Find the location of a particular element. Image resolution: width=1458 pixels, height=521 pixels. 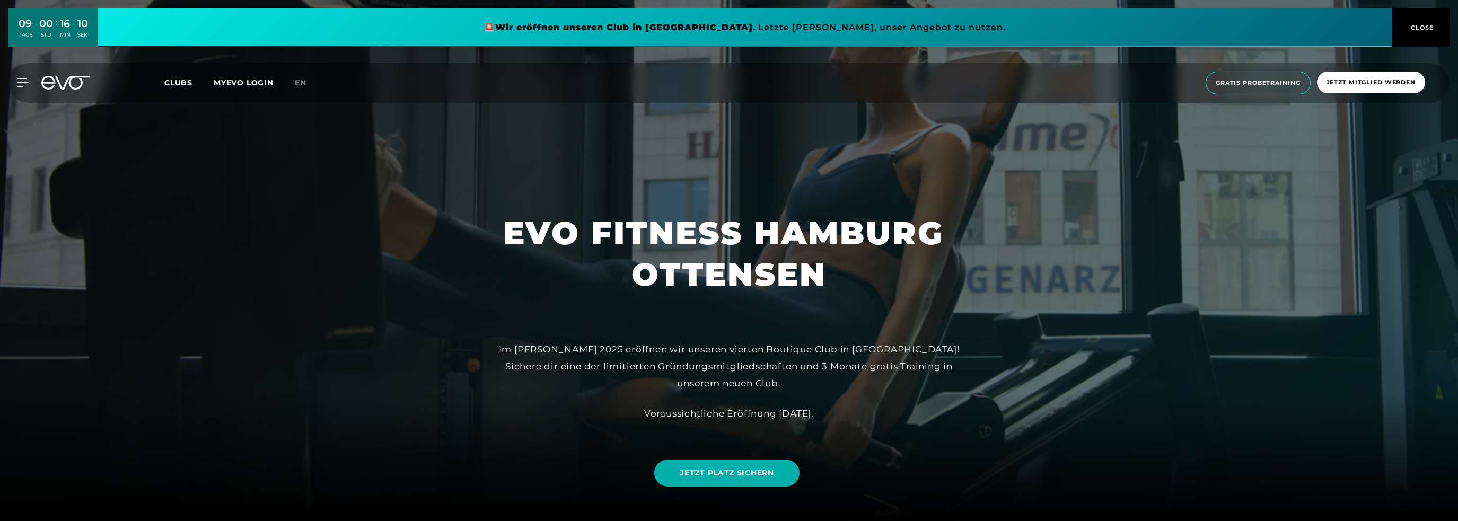

div: 16 is located at coordinates (65, 23).